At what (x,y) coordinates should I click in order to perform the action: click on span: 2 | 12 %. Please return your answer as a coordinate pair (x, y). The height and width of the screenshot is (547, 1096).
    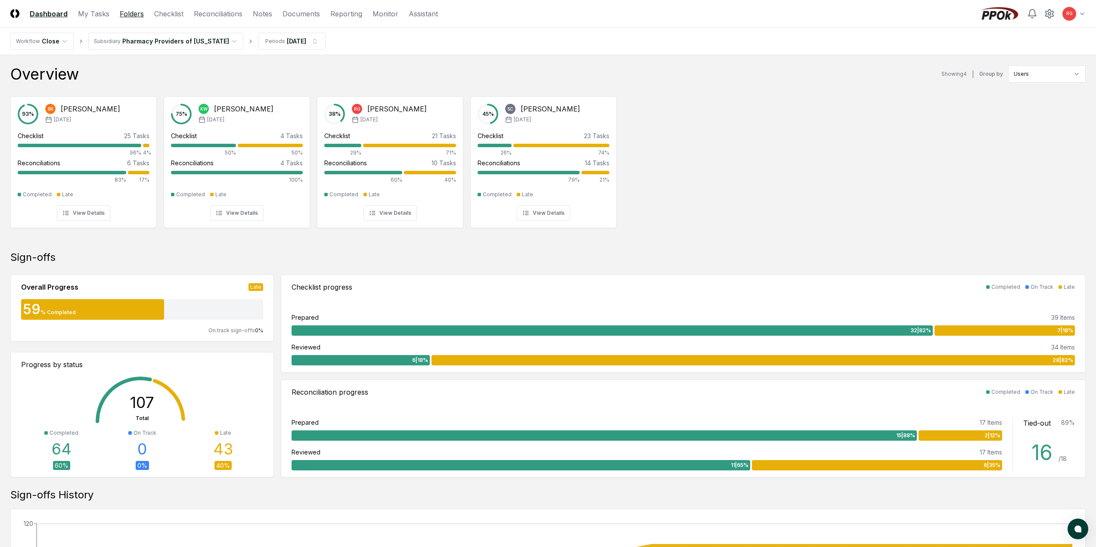
    Looking at the image, I should click on (992, 436).